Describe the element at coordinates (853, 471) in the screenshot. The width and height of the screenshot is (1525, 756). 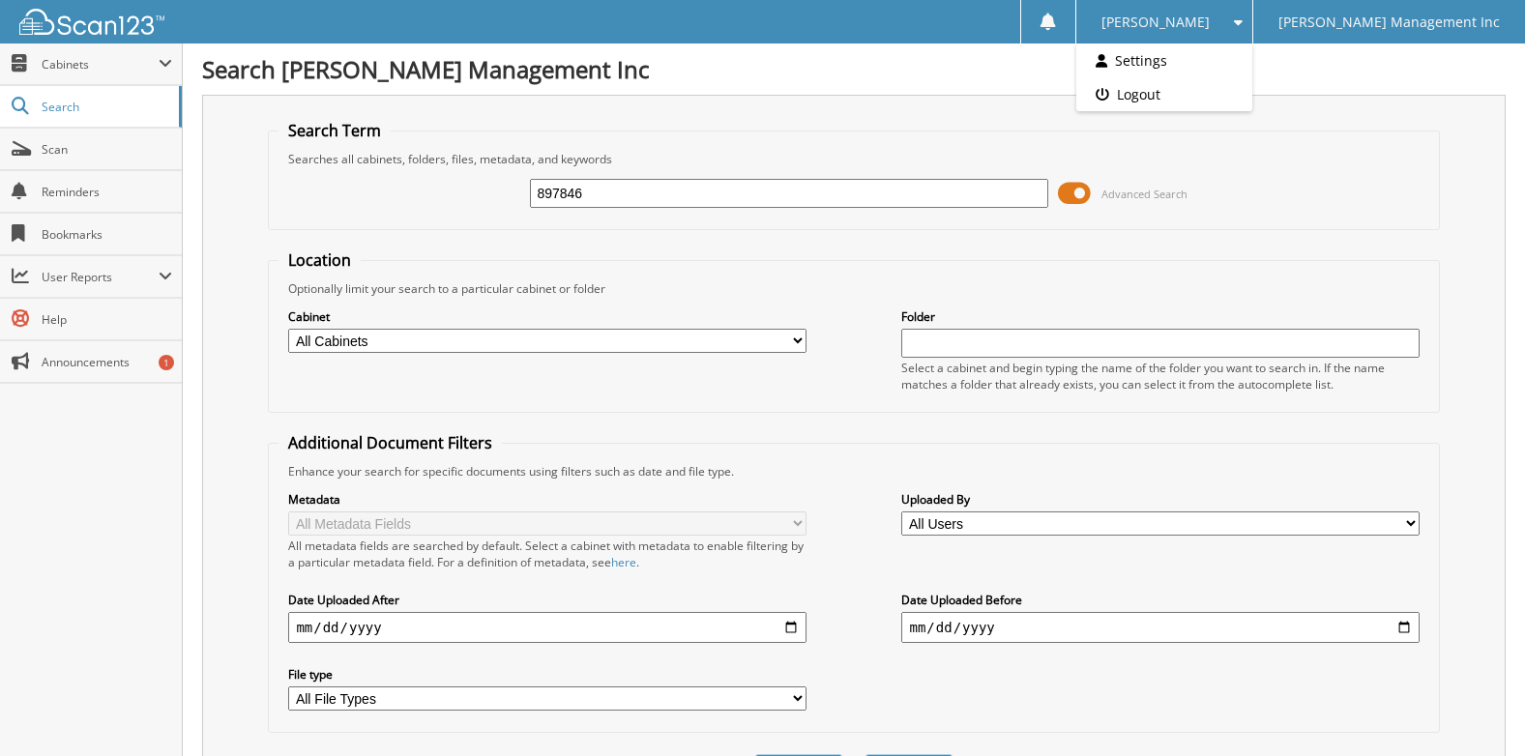
I see `div: Enhance your search for specific documents using filters such as date and file type.` at that location.